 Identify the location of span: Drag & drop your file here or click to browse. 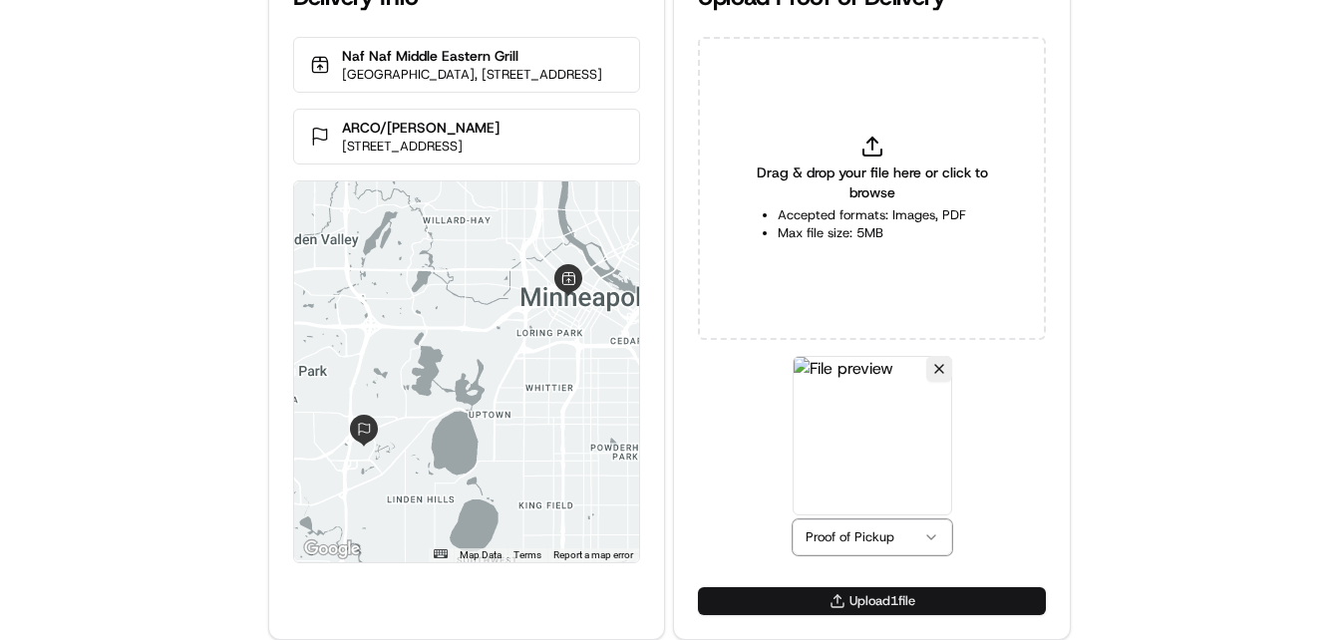
(871, 182).